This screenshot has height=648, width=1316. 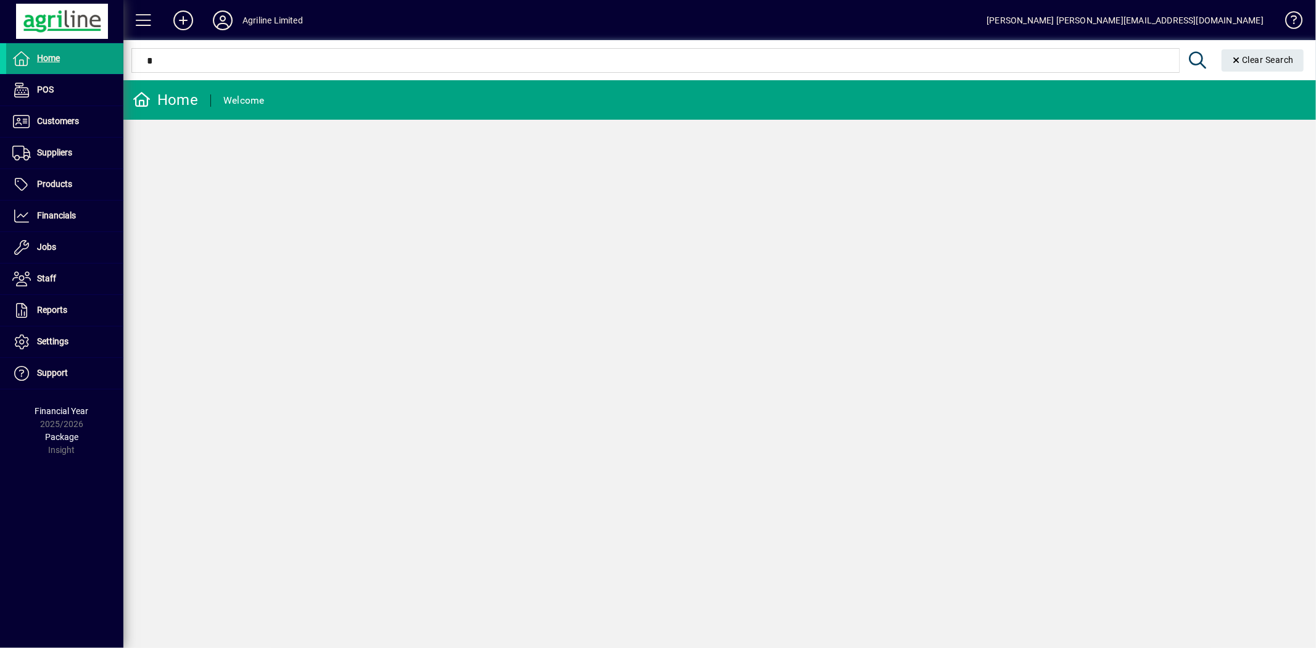 I want to click on span: Financials, so click(x=56, y=215).